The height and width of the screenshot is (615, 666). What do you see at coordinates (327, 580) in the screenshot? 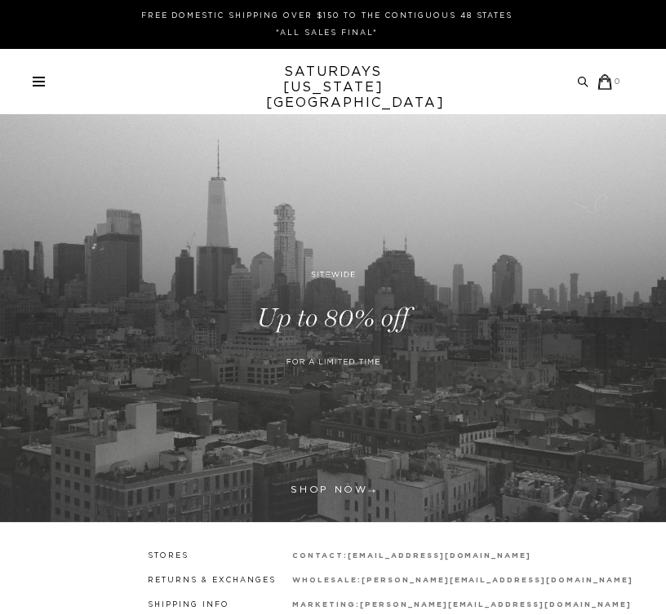
I see `strong: wholesale:` at bounding box center [327, 580].